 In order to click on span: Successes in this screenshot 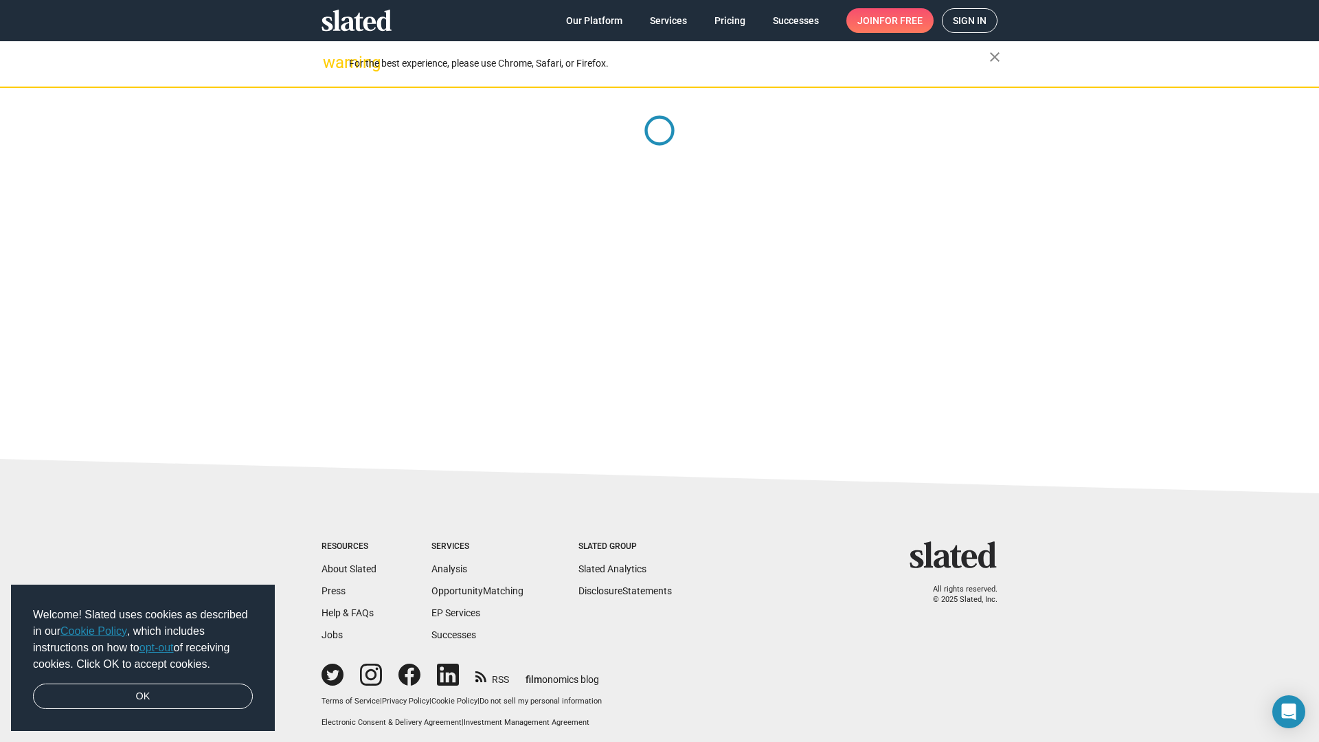, I will do `click(796, 21)`.